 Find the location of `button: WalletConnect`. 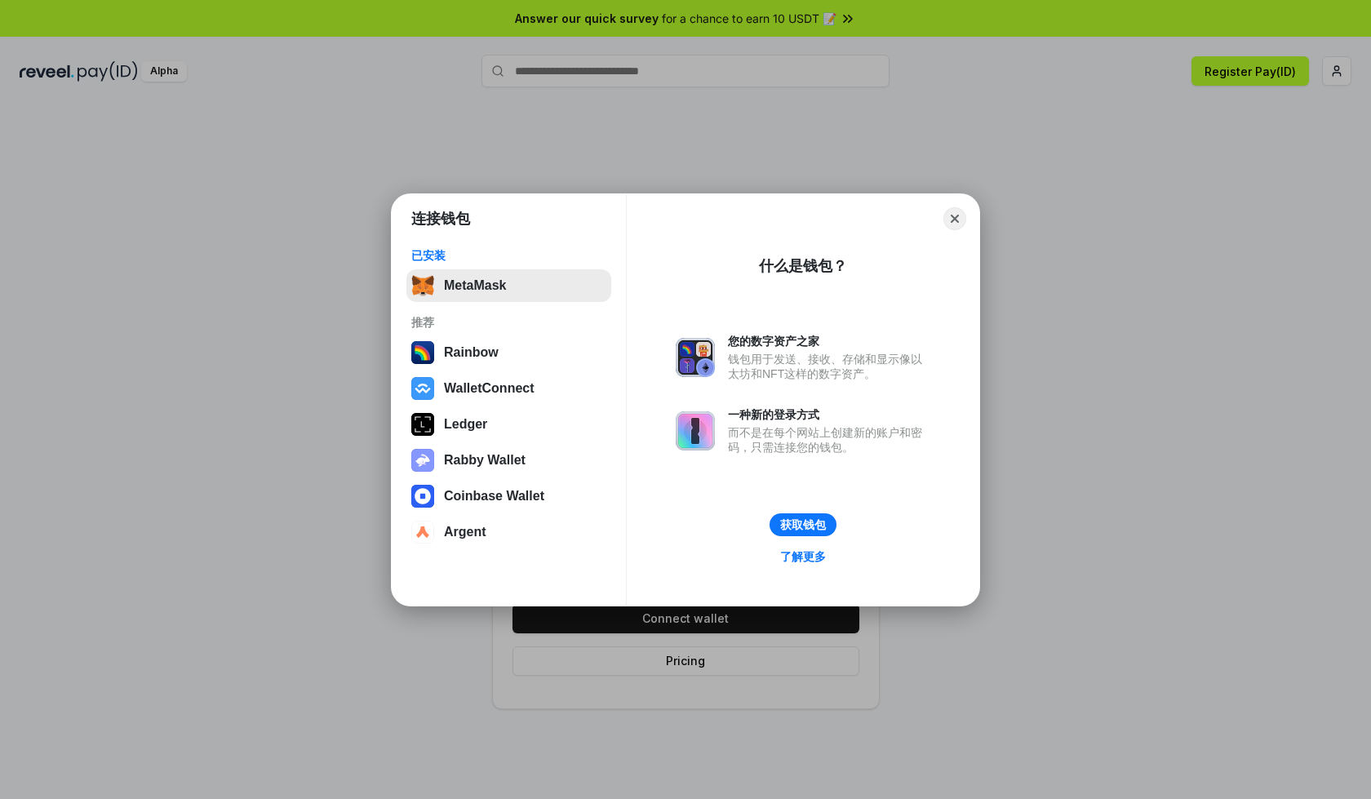

button: WalletConnect is located at coordinates (509, 389).